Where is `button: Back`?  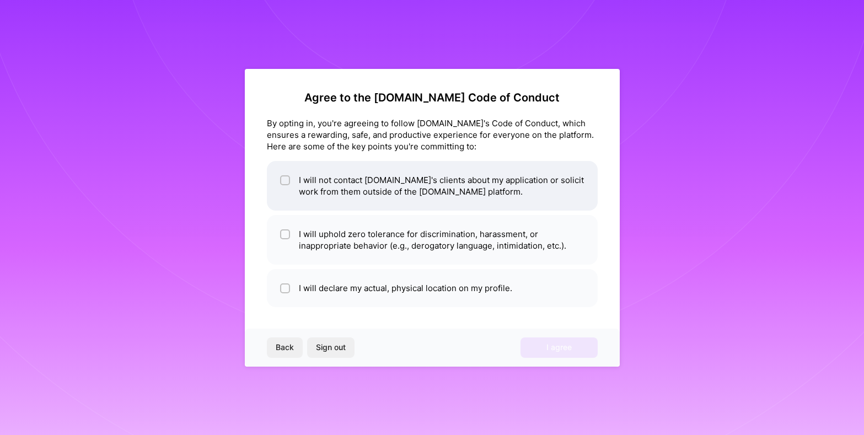 button: Back is located at coordinates (284, 347).